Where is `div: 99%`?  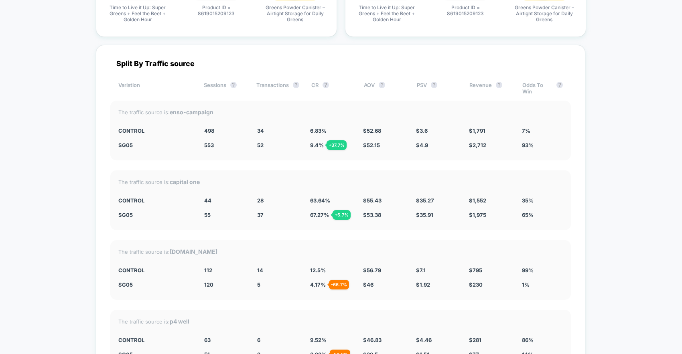 div: 99% is located at coordinates (543, 271).